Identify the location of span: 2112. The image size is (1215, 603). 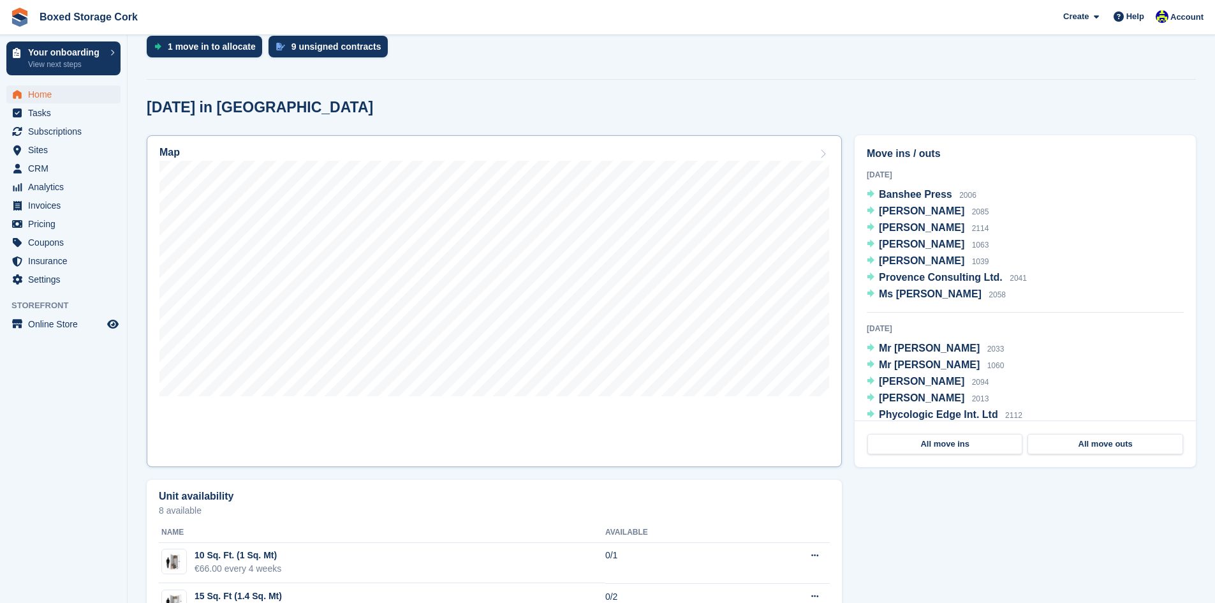
(1013, 415).